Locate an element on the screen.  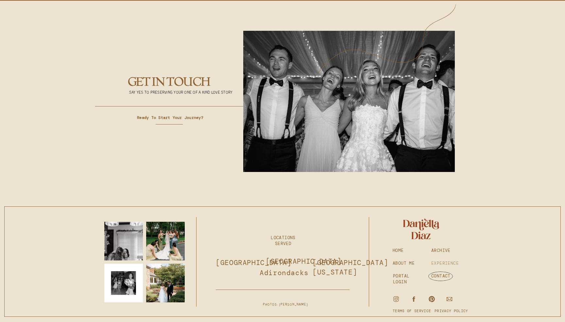
a: CONTACT is located at coordinates (449, 276).